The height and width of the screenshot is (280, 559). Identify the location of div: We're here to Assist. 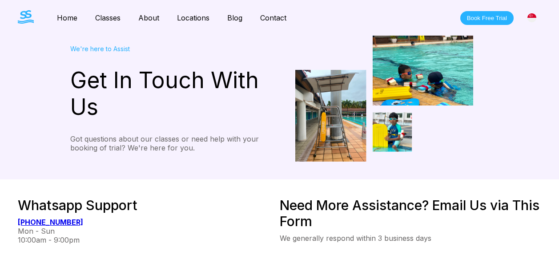
(175, 48).